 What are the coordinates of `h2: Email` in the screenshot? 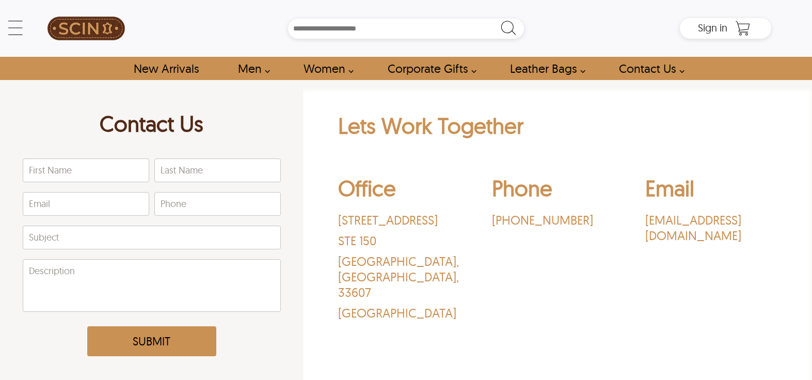 It's located at (711, 191).